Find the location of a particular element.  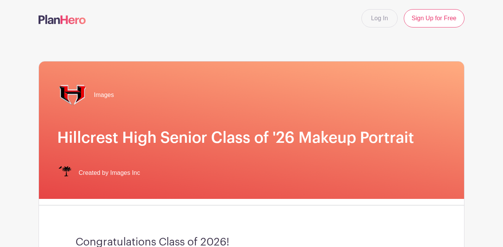

span: Created by Images Inc is located at coordinates (109, 173).